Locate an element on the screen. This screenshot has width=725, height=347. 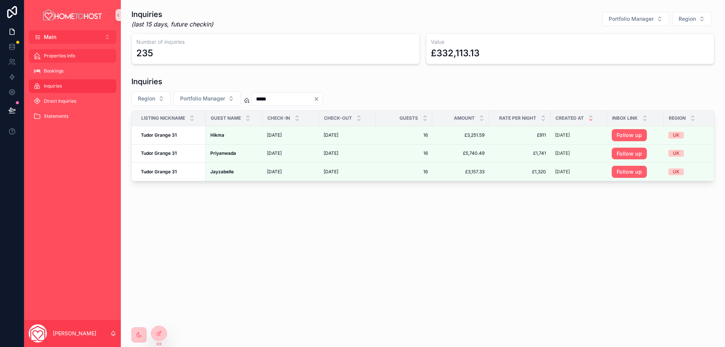
span: Bookings is located at coordinates (54, 71).